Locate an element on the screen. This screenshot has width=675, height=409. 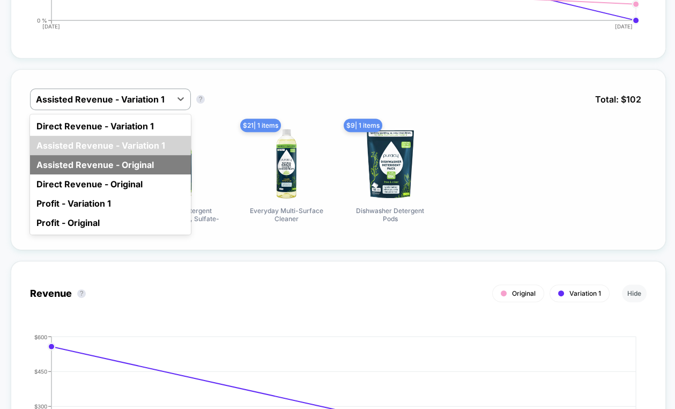
div: Assisted Revenue - Original is located at coordinates (111, 165).